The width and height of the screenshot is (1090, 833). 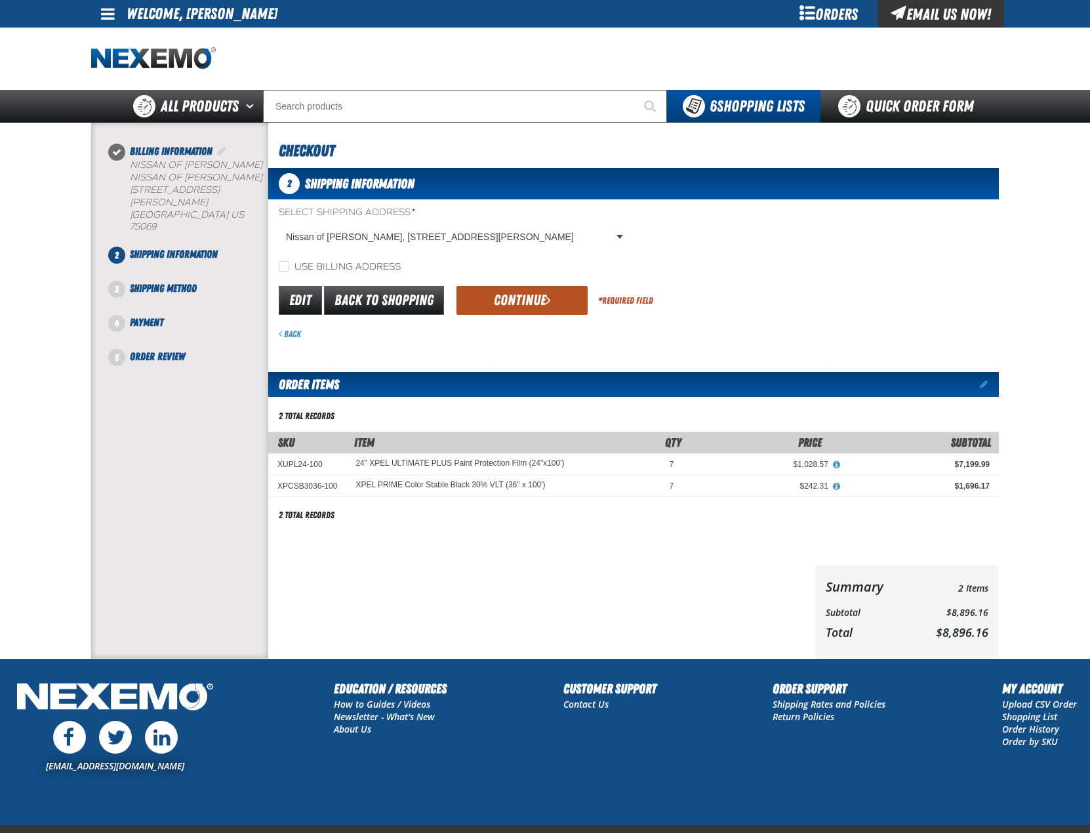 I want to click on li: Billing Information. Step 1 of 5. Completed, so click(x=192, y=195).